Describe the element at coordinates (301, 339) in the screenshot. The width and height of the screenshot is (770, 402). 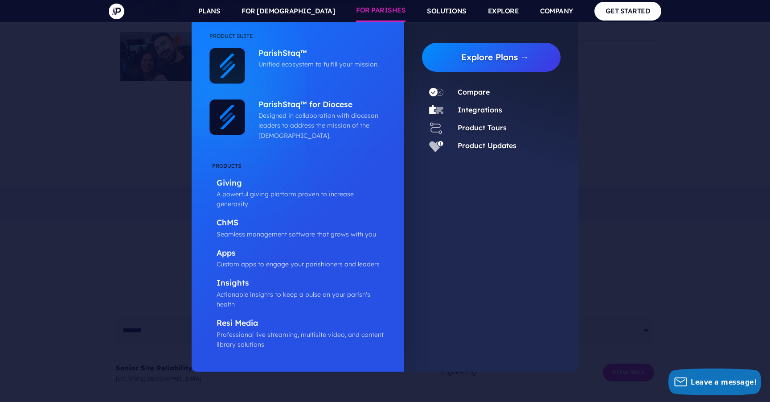
I see `p: Professional live streaming, multisite video, and content library solutions` at that location.